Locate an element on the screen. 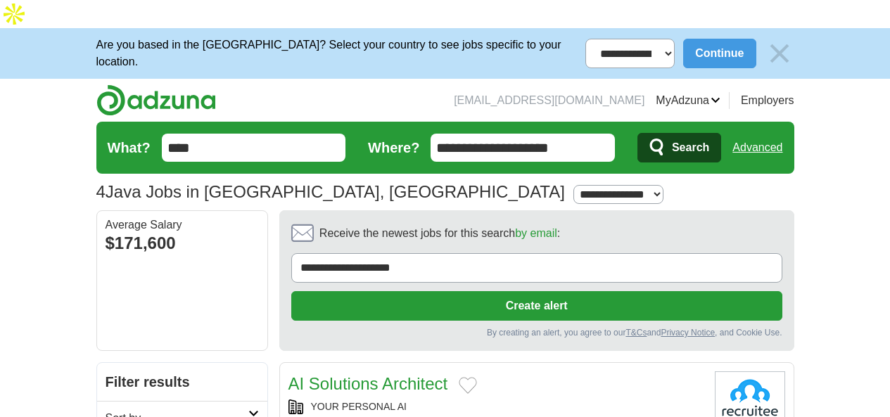  img: icon_close_no_bg.svg is located at coordinates (780, 53).